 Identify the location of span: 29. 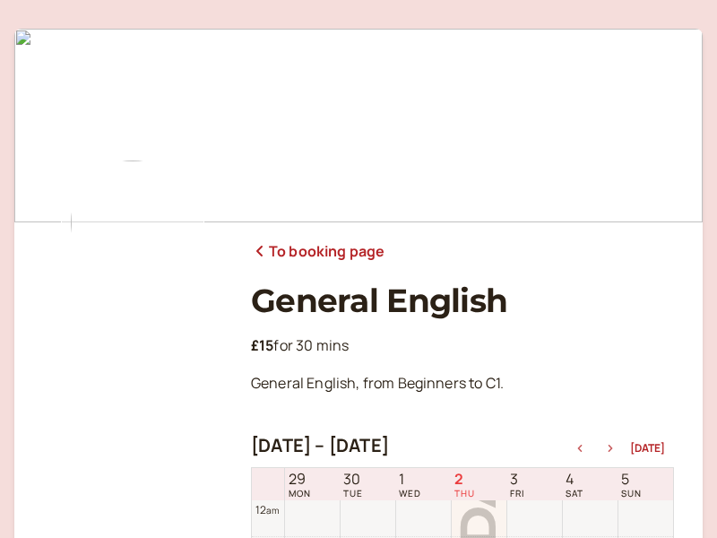
(299, 478).